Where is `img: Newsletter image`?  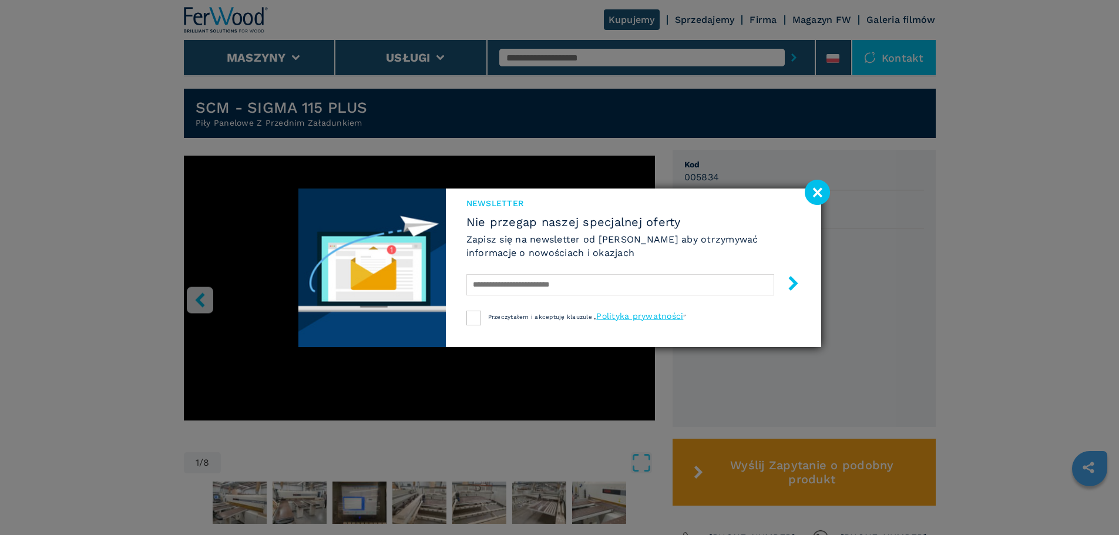 img: Newsletter image is located at coordinates (372, 268).